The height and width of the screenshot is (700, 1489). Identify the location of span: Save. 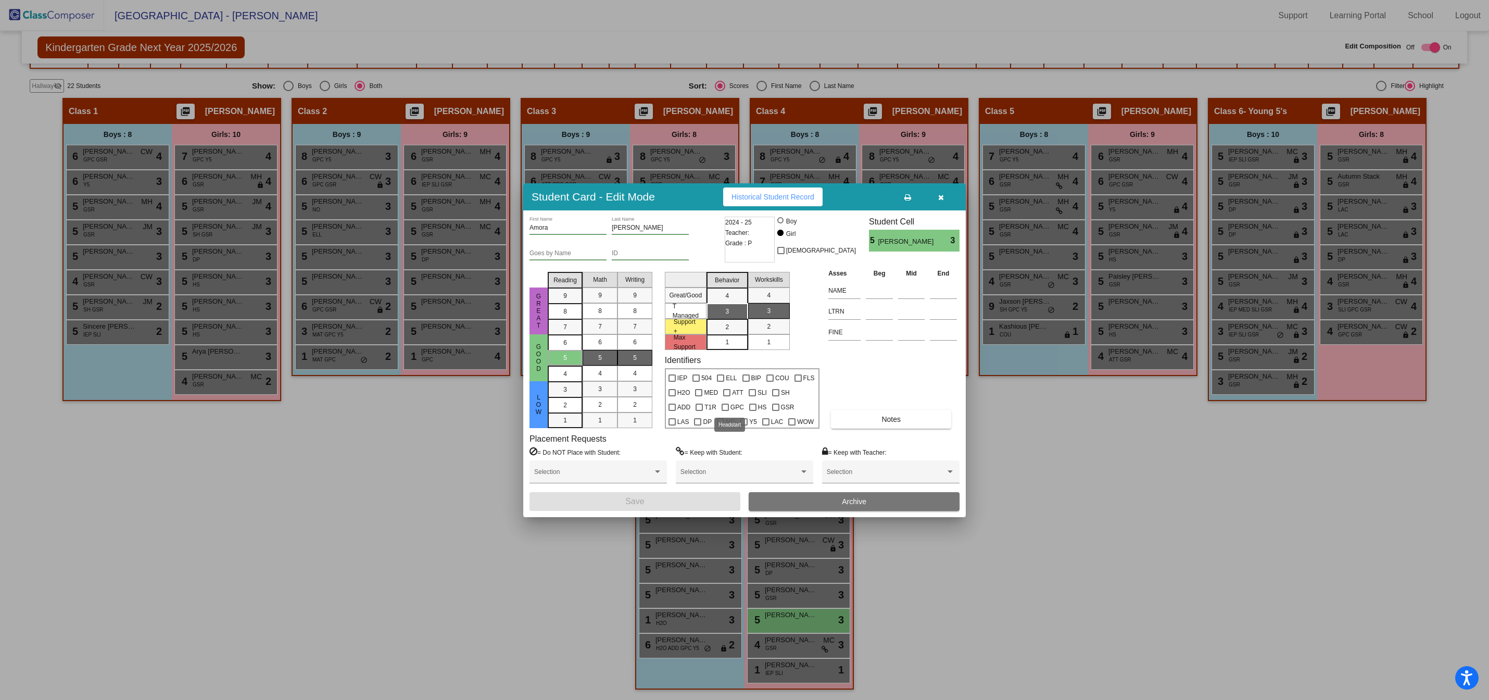
(635, 501).